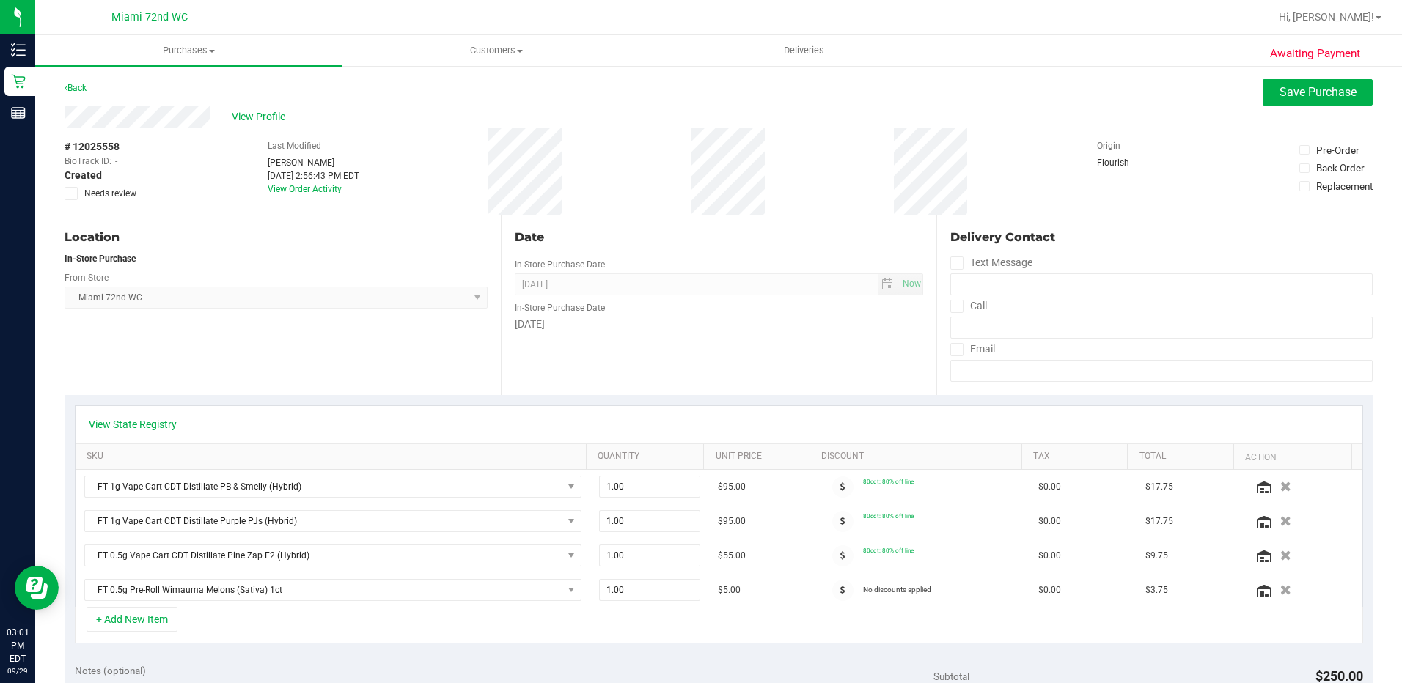 This screenshot has width=1402, height=683. What do you see at coordinates (323, 590) in the screenshot?
I see `span: FT 0.5g Pre-Roll Wimauma Melons (Sativa) 1ct` at bounding box center [323, 590].